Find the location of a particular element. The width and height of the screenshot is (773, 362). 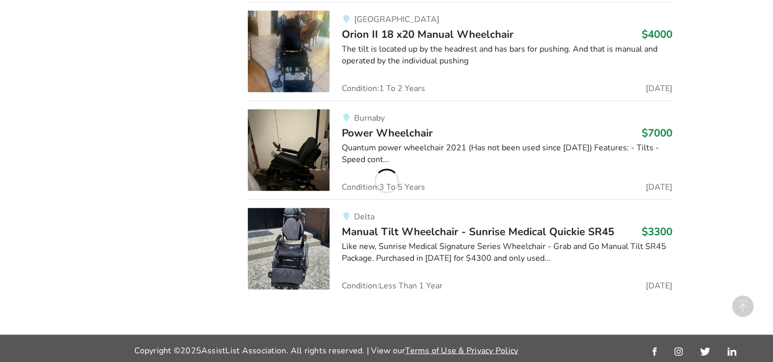

div: Like new, Sunrise Medical Signature Series Wheelchair - Grab and Go Manual Tilt SR45 Package. Pur... is located at coordinates (507, 252).